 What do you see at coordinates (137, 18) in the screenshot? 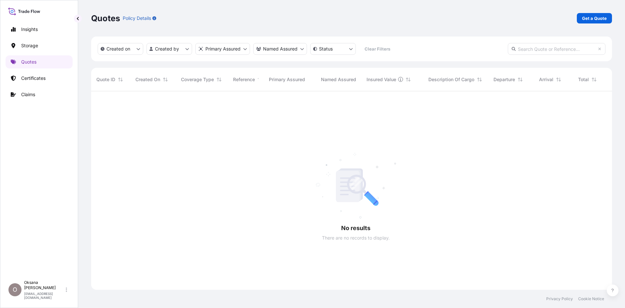
I see `p: Policy Details` at bounding box center [137, 18].